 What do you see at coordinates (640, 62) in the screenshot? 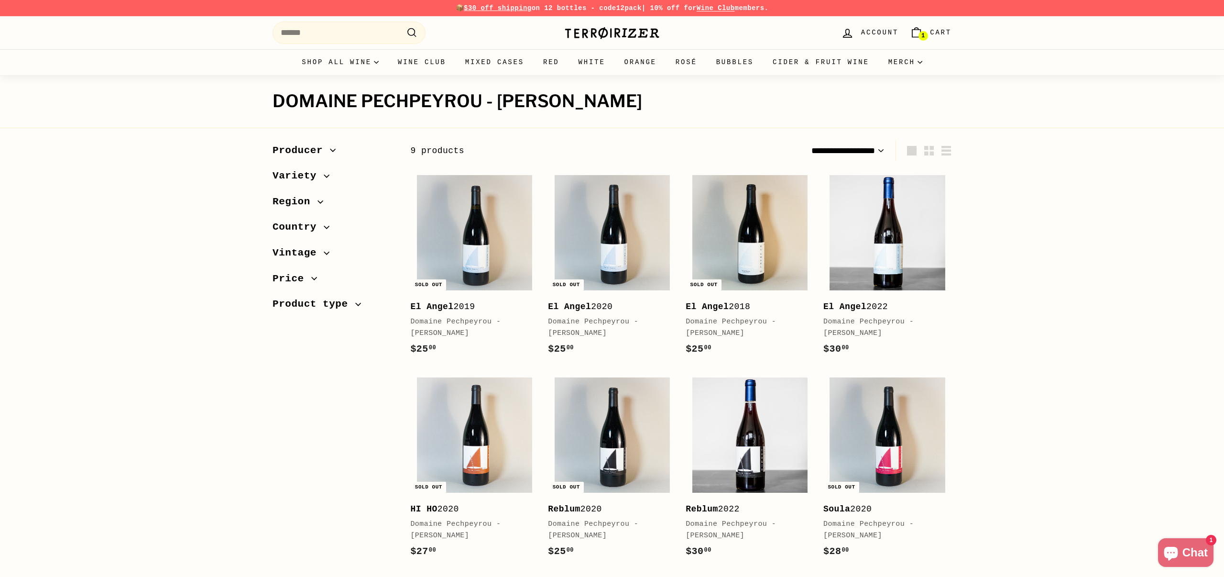
I see `a: Orange` at bounding box center [640, 62].